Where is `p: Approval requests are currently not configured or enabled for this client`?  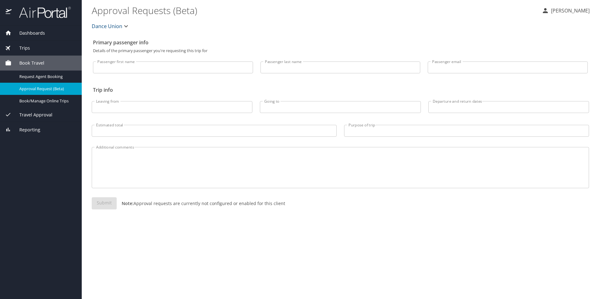 p: Approval requests are currently not configured or enabled for this client is located at coordinates (201, 203).